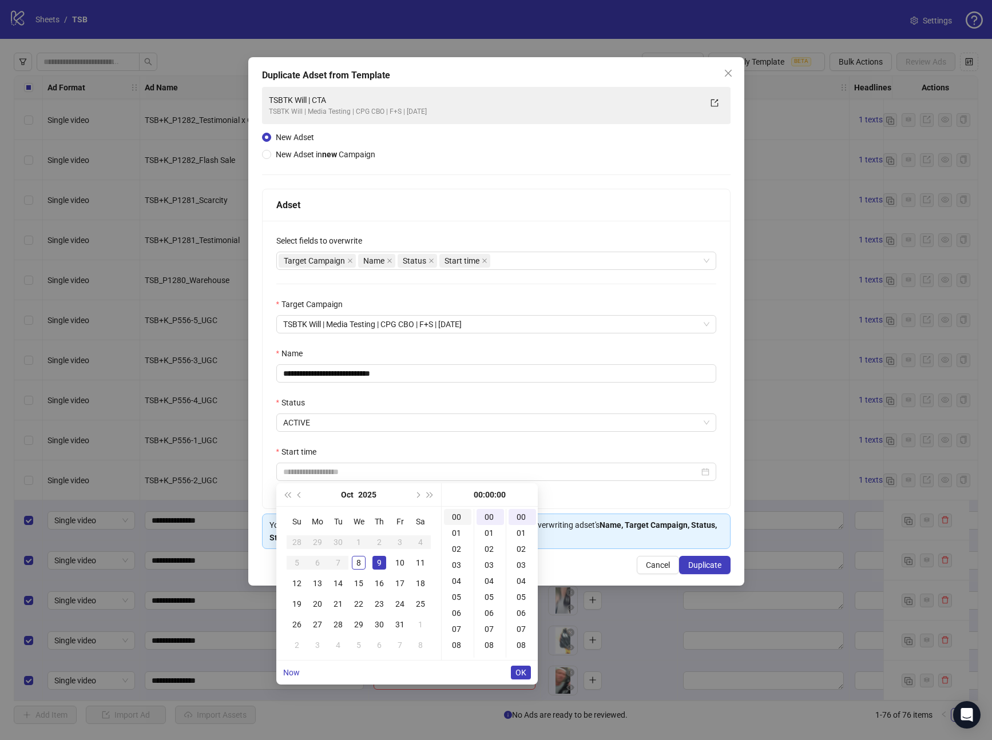  Describe the element at coordinates (338, 563) in the screenshot. I see `td: 2025-10-07` at that location.